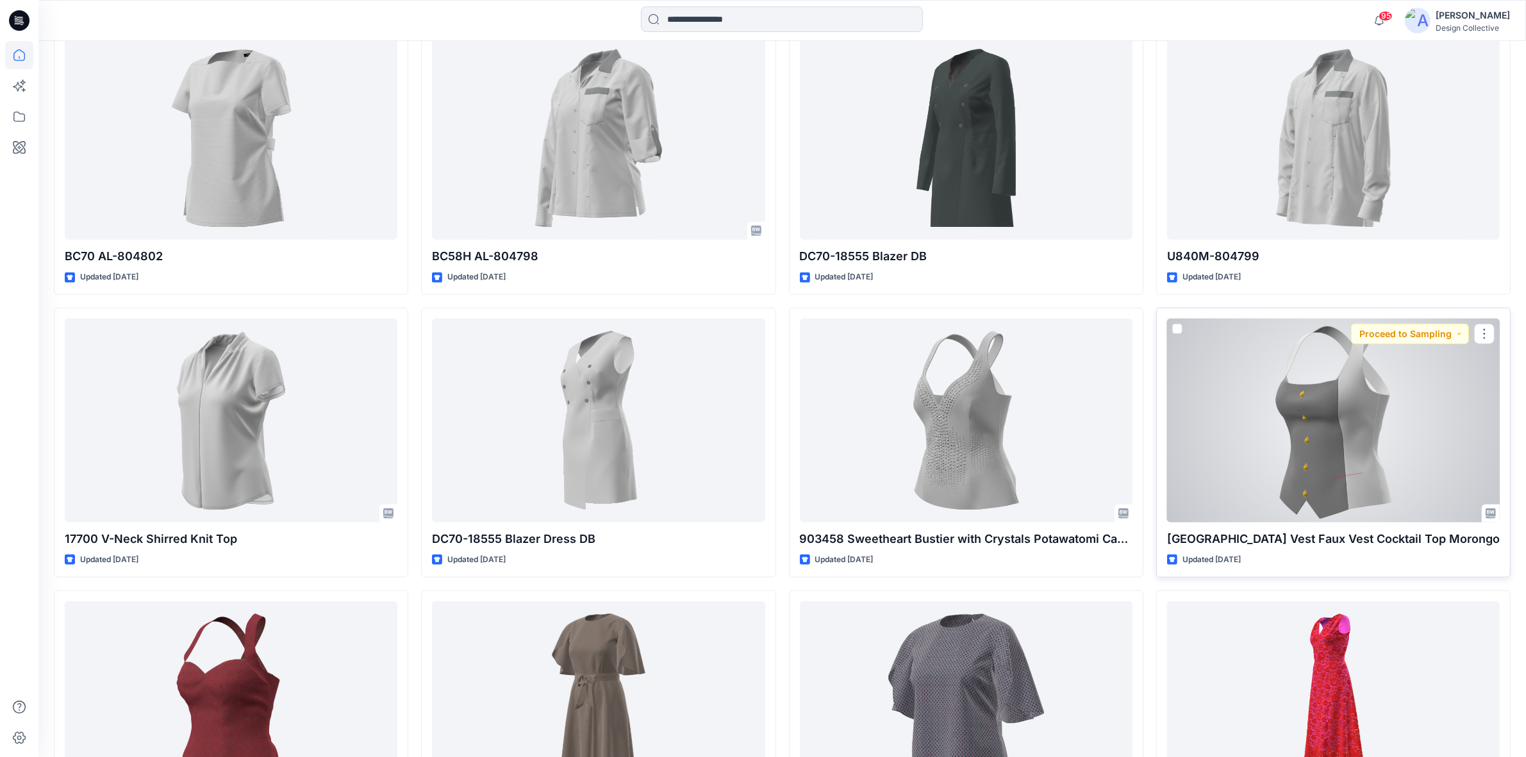  Describe the element at coordinates (1473, 28) in the screenshot. I see `div: Design Collective` at that location.